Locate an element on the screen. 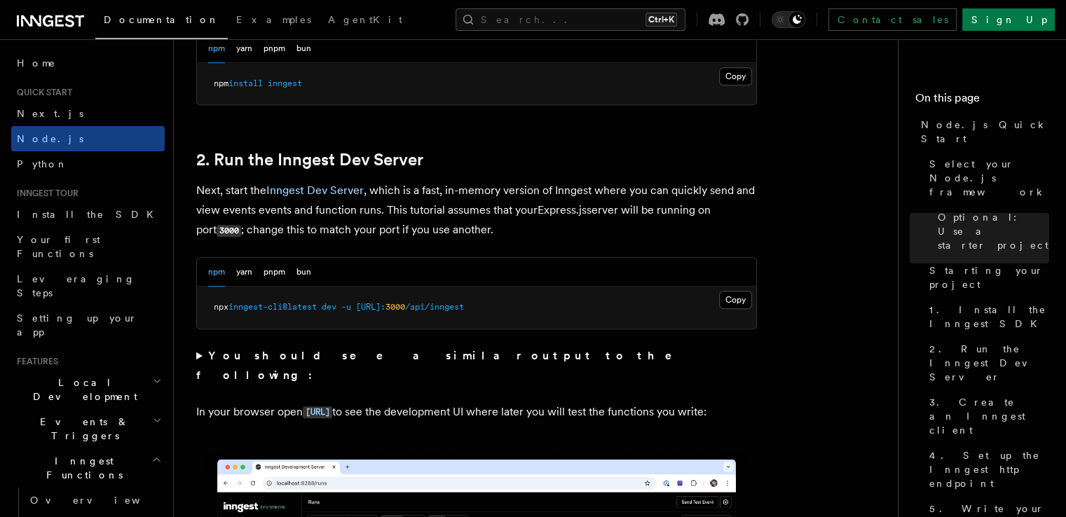 The width and height of the screenshot is (1066, 517). kbd: Ctrl+K is located at coordinates (661, 20).